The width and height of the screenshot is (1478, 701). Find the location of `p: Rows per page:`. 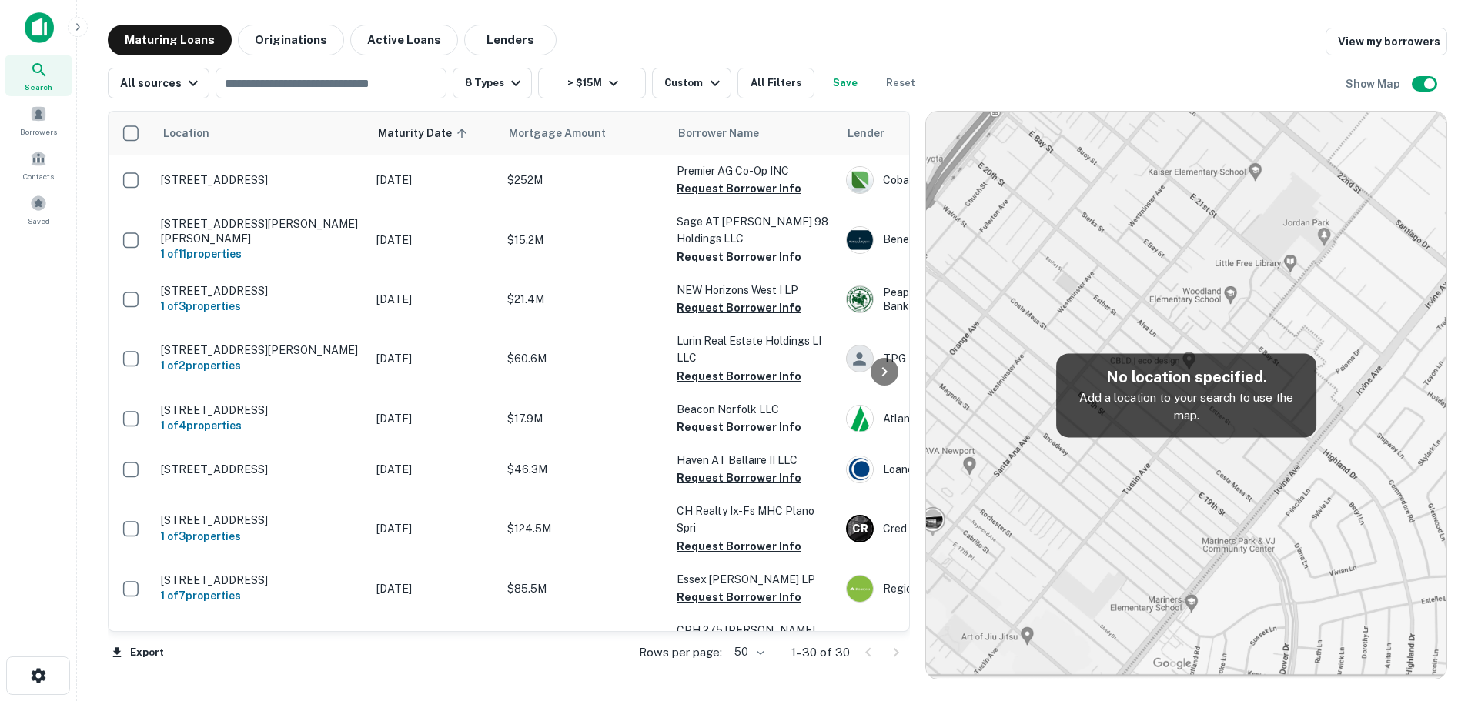

p: Rows per page: is located at coordinates (681, 653).